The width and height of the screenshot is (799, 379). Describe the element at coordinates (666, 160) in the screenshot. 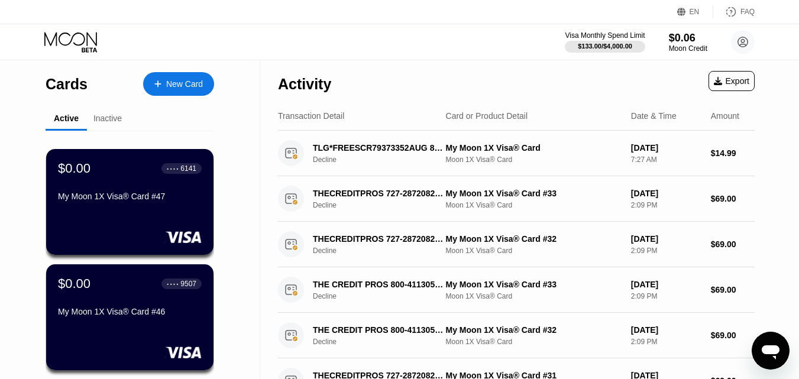

I see `div: 7:27 AM` at that location.